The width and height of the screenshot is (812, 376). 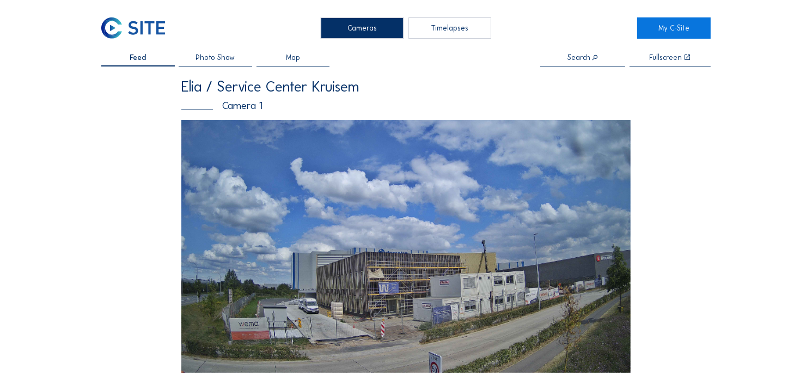 I want to click on a: C-SITE Logo, so click(x=138, y=28).